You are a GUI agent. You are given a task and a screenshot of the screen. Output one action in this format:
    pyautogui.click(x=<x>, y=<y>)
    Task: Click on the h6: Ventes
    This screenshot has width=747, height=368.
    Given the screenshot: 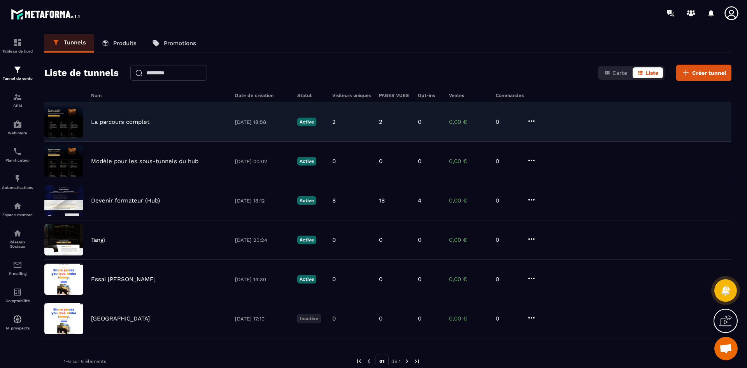 What is the action you would take?
    pyautogui.click(x=469, y=95)
    